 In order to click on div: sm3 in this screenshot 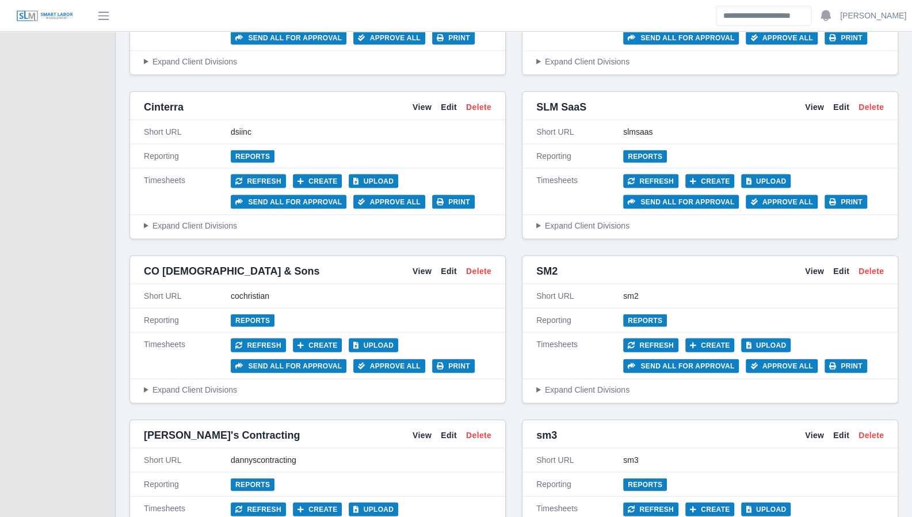, I will do `click(753, 459)`.